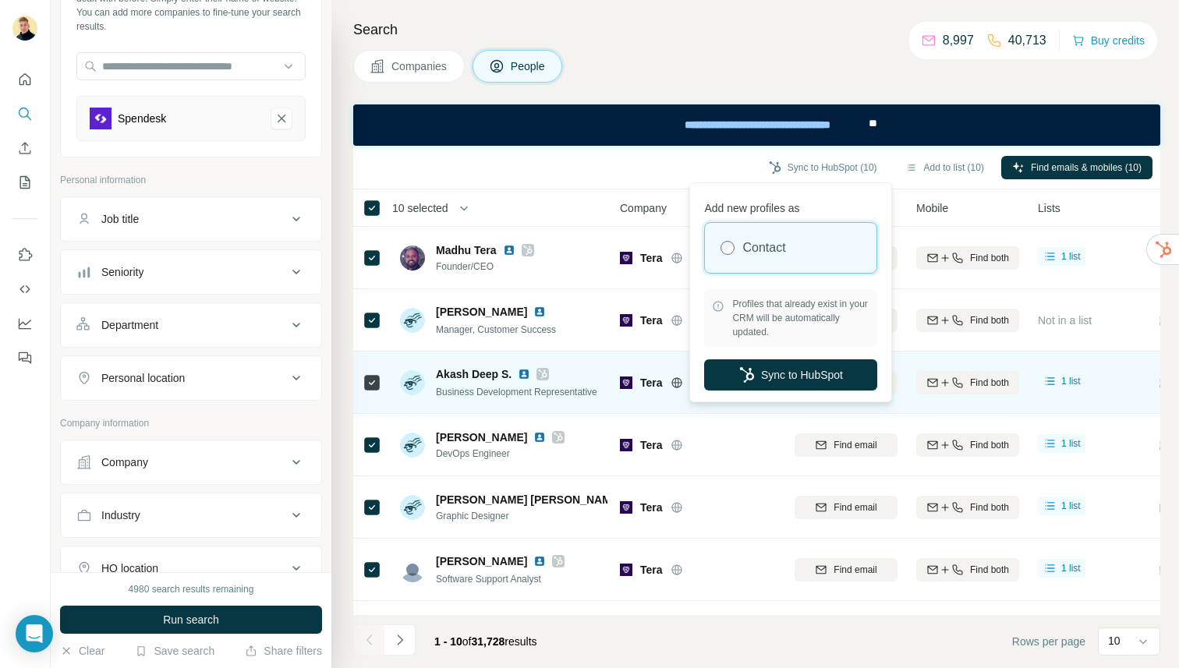 The width and height of the screenshot is (1179, 668). Describe the element at coordinates (191, 462) in the screenshot. I see `button: Company` at that location.